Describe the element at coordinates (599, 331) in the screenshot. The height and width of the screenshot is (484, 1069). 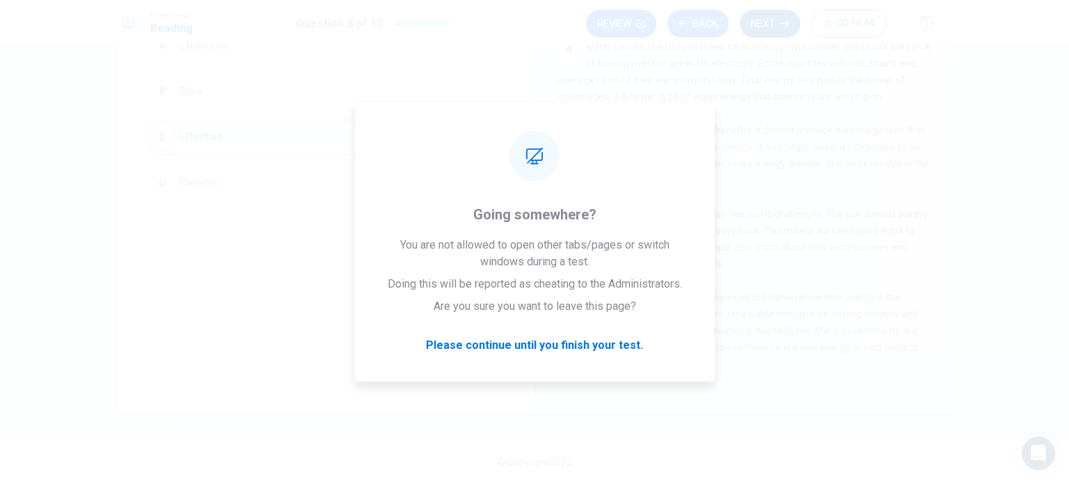
I see `font: efficient` at that location.